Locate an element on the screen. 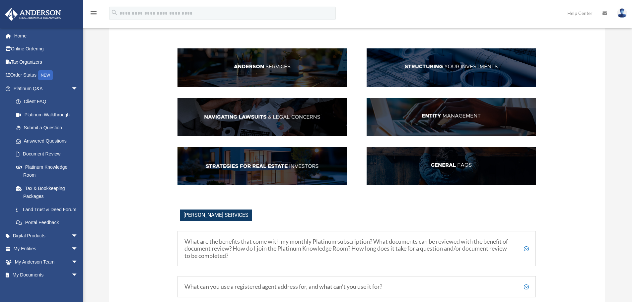  img: EntManag_hdr is located at coordinates (451, 117).